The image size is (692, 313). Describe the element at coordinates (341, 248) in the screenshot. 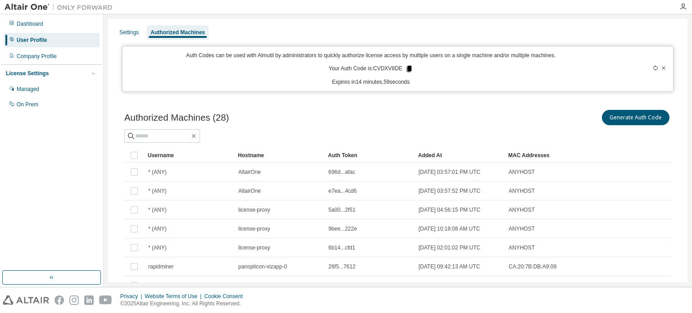

I see `span: 6b14...cfd1` at that location.